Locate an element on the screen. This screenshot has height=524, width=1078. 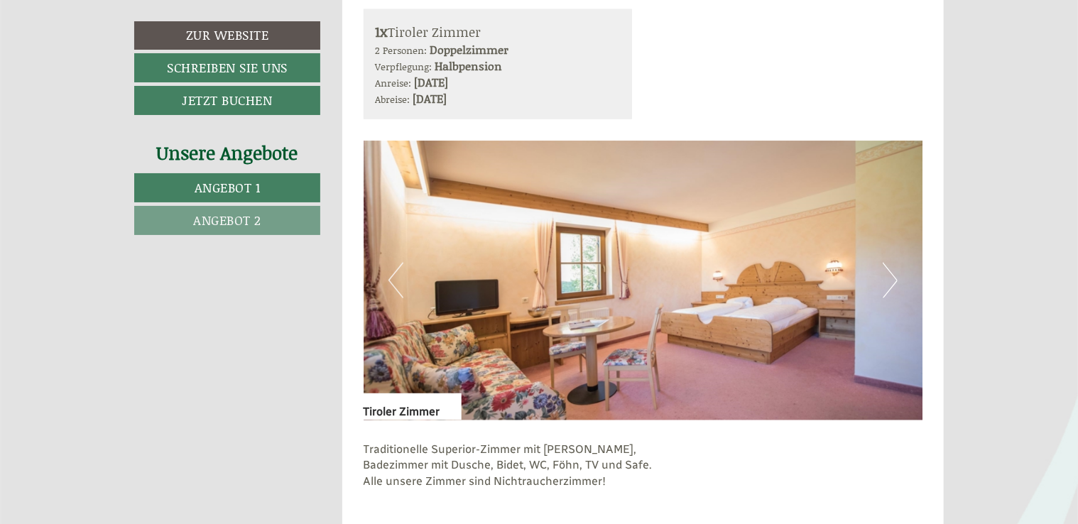
span: Angebot 2 is located at coordinates (227, 220).